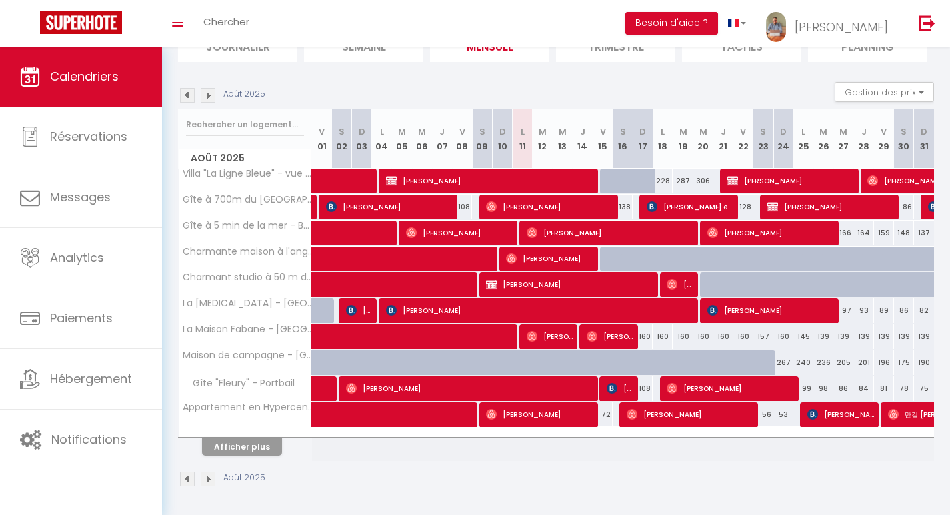 This screenshot has height=515, width=950. I want to click on th: 24, so click(783, 139).